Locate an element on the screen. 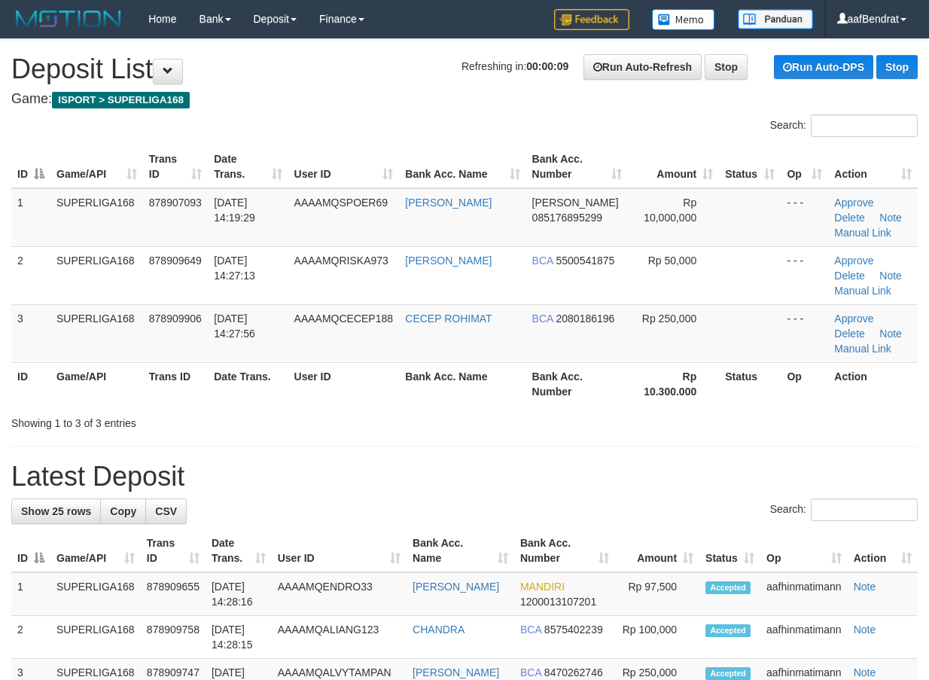 This screenshot has height=680, width=929. span: Copy 1200013107201 to clipboard is located at coordinates (558, 601).